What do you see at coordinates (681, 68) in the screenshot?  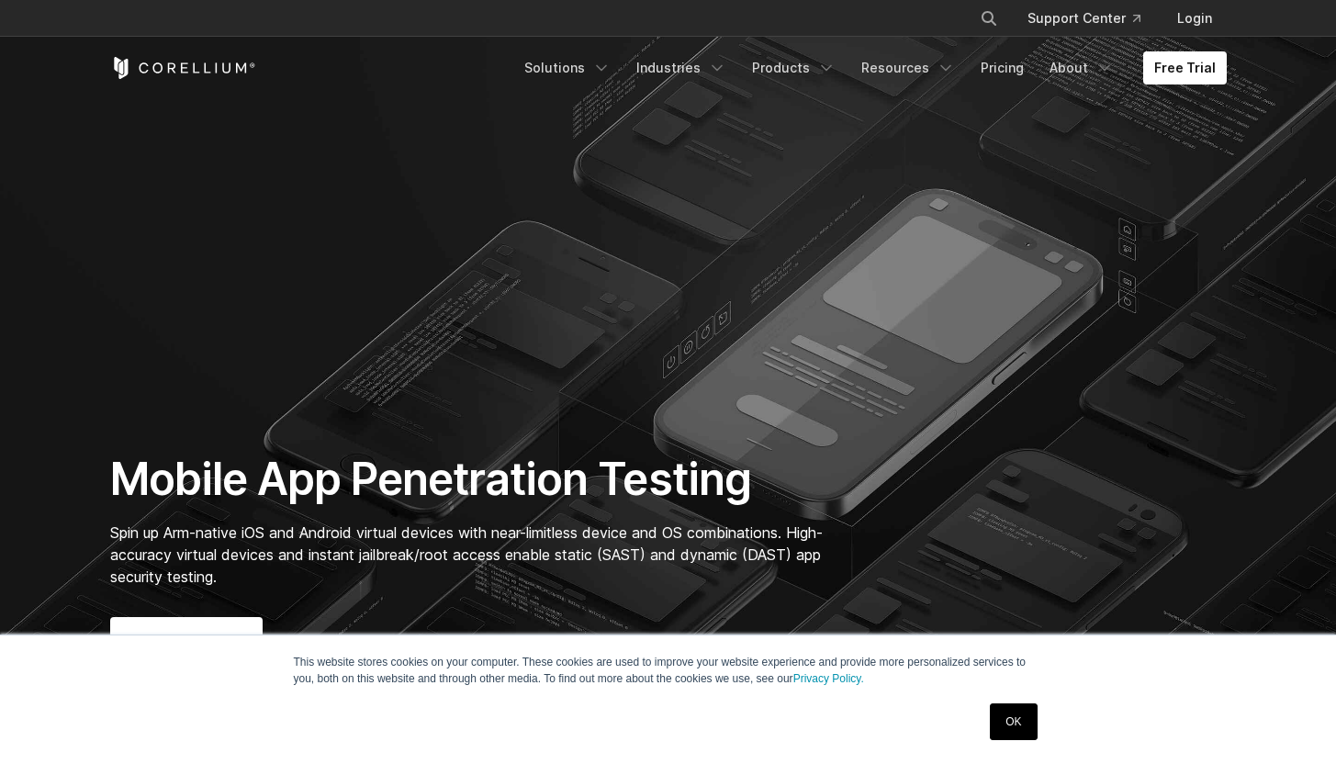 I see `a: Industries` at bounding box center [681, 68].